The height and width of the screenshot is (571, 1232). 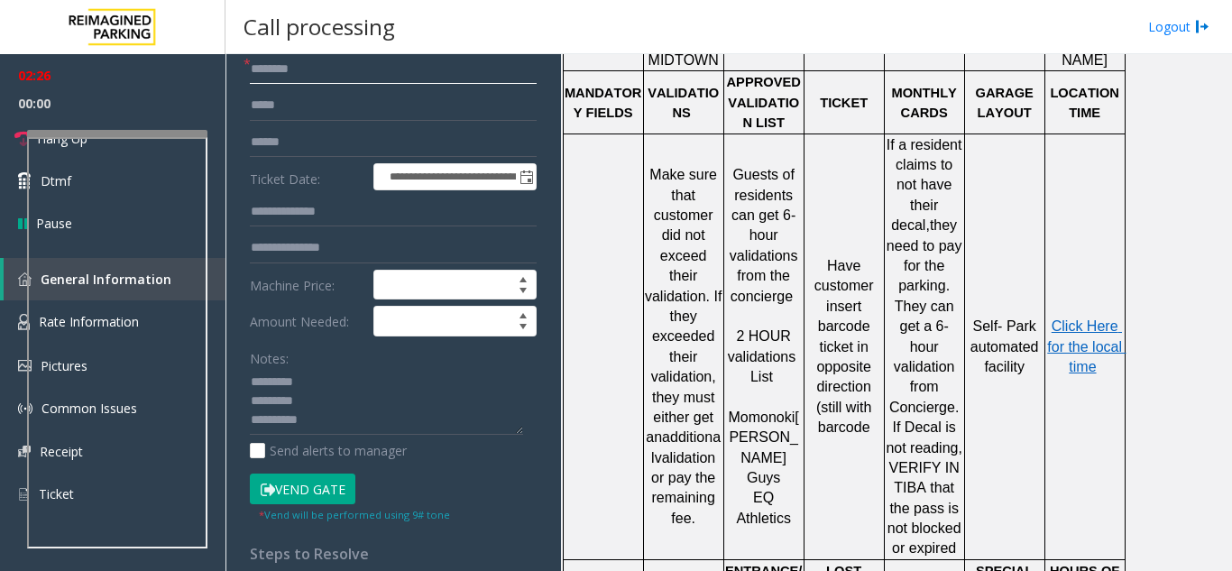 I want to click on span: APPROVED VALIDATION LIST, so click(x=766, y=102).